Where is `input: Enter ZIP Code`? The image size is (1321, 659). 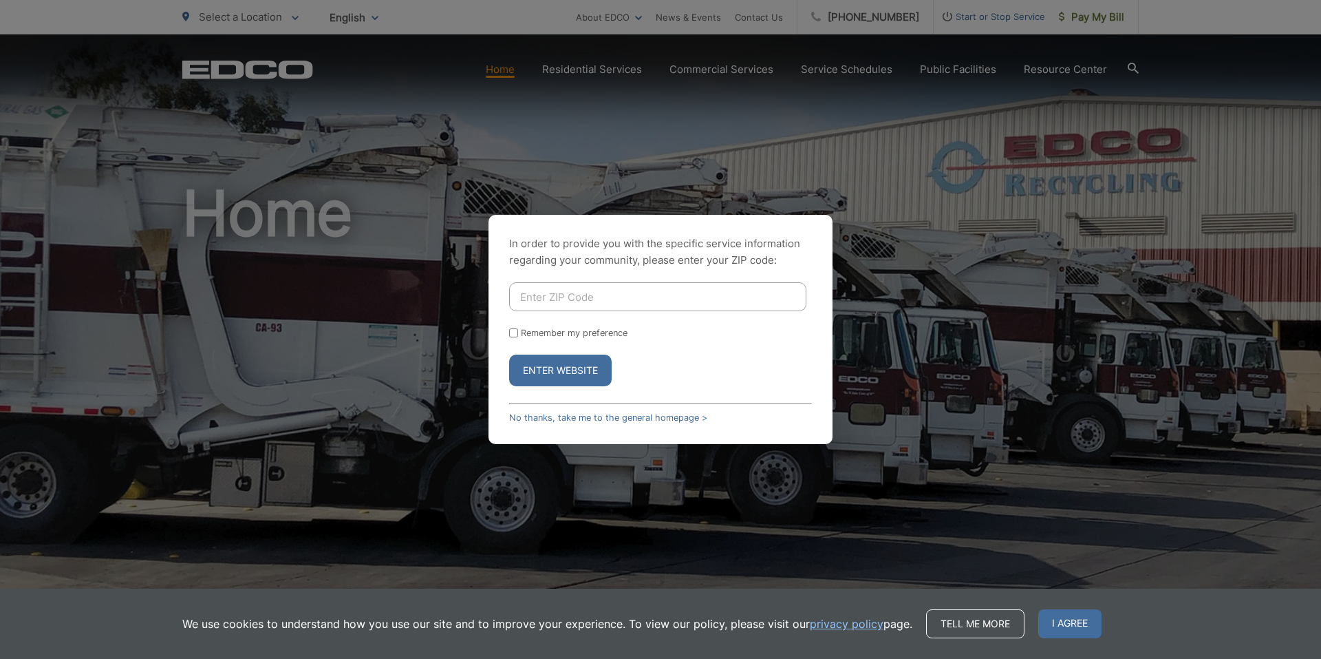 input: Enter ZIP Code is located at coordinates (658, 297).